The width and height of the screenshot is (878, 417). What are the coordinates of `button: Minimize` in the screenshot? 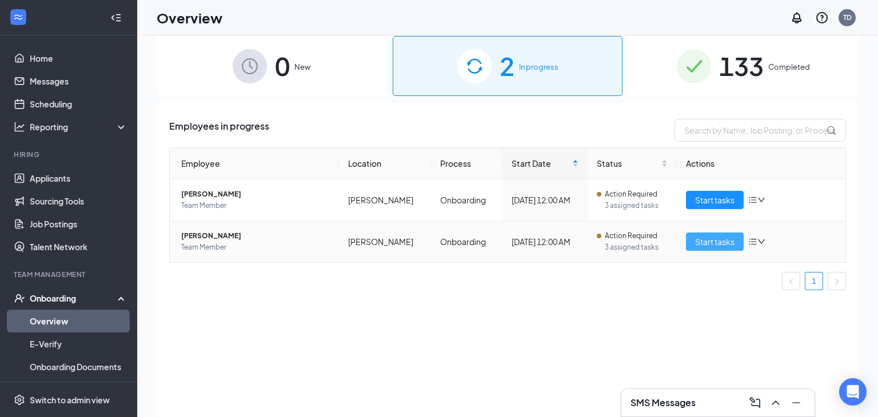 It's located at (796, 403).